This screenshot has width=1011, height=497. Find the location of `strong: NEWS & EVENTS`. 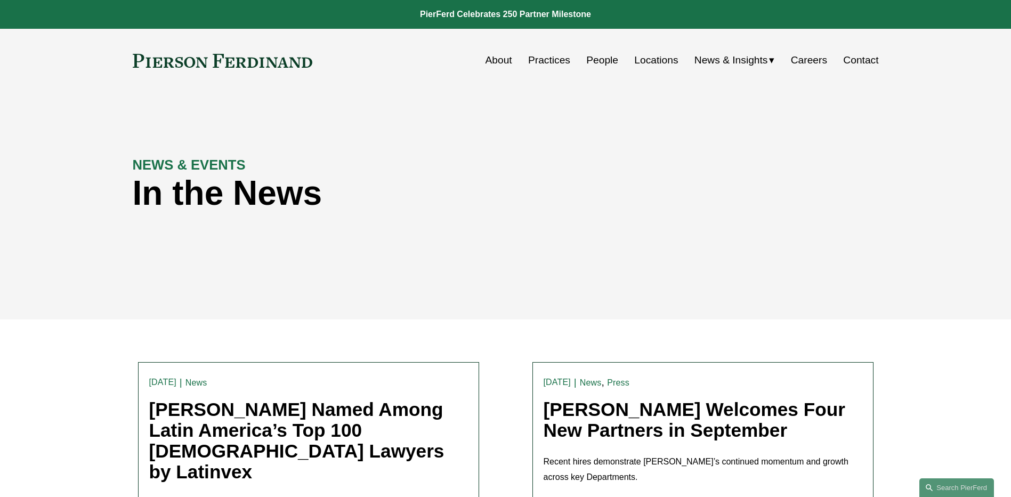

strong: NEWS & EVENTS is located at coordinates (189, 165).